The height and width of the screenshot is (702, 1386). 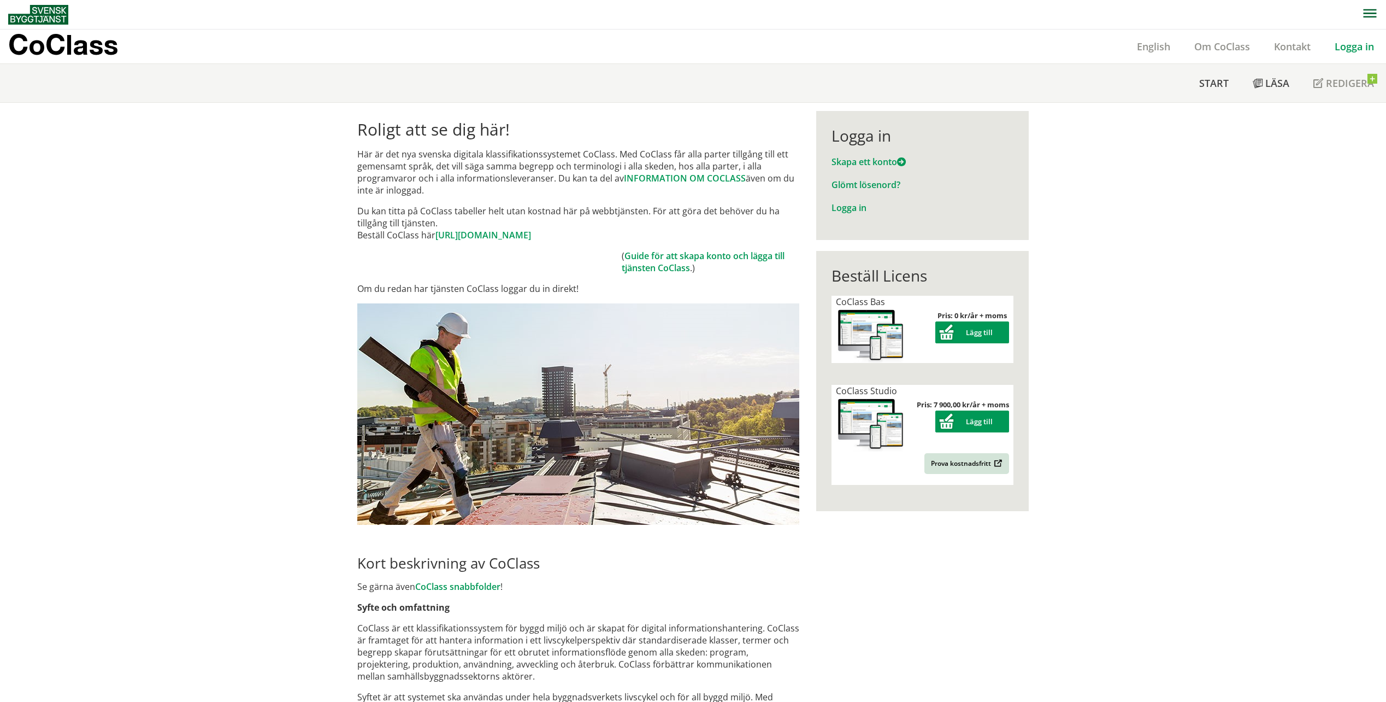 What do you see at coordinates (1214, 83) in the screenshot?
I see `a: Start` at bounding box center [1214, 83].